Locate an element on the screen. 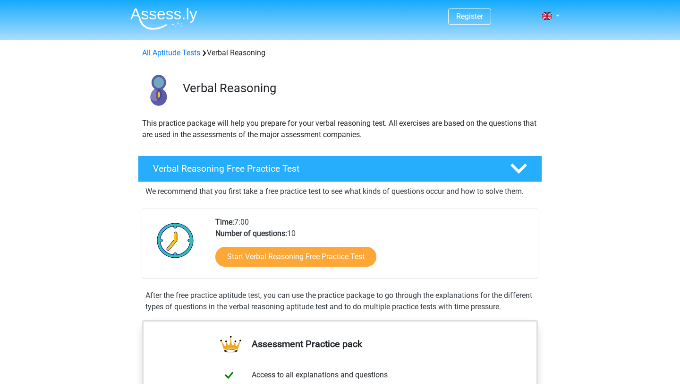  h4: Verbal Reasoning Free Practice Test is located at coordinates (324, 168).